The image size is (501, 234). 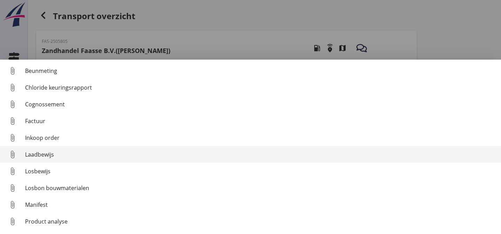 I want to click on div: Factuur, so click(x=260, y=121).